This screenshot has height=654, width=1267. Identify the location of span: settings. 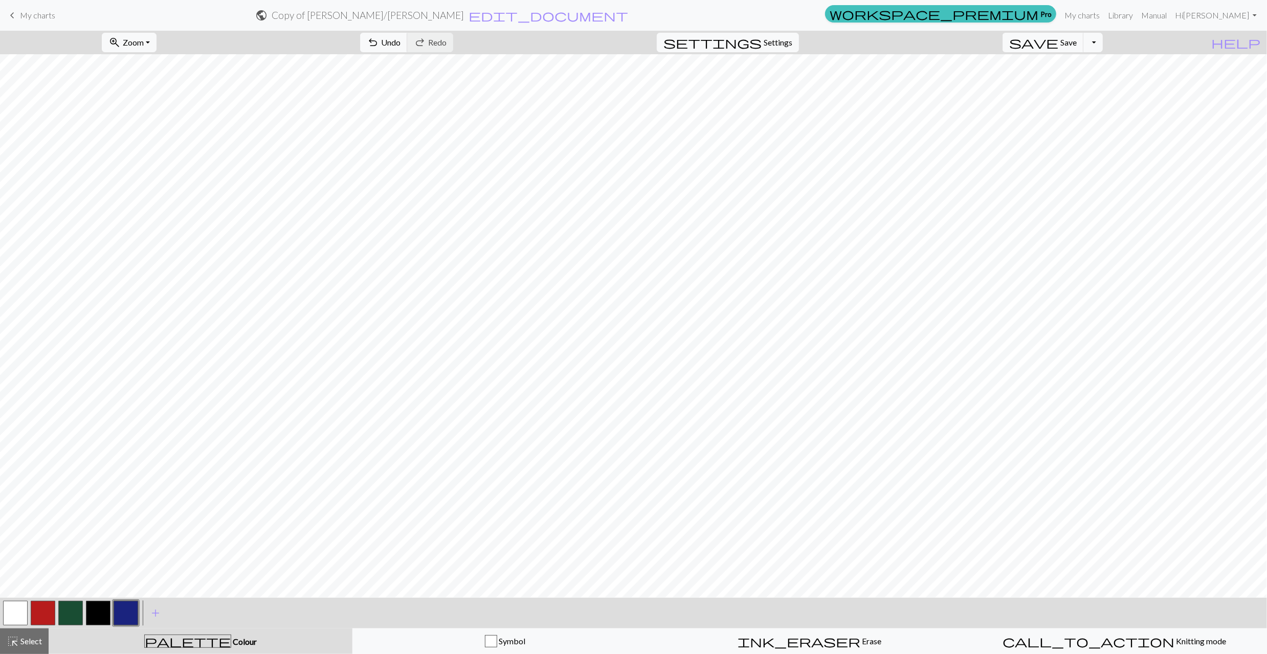
(712, 42).